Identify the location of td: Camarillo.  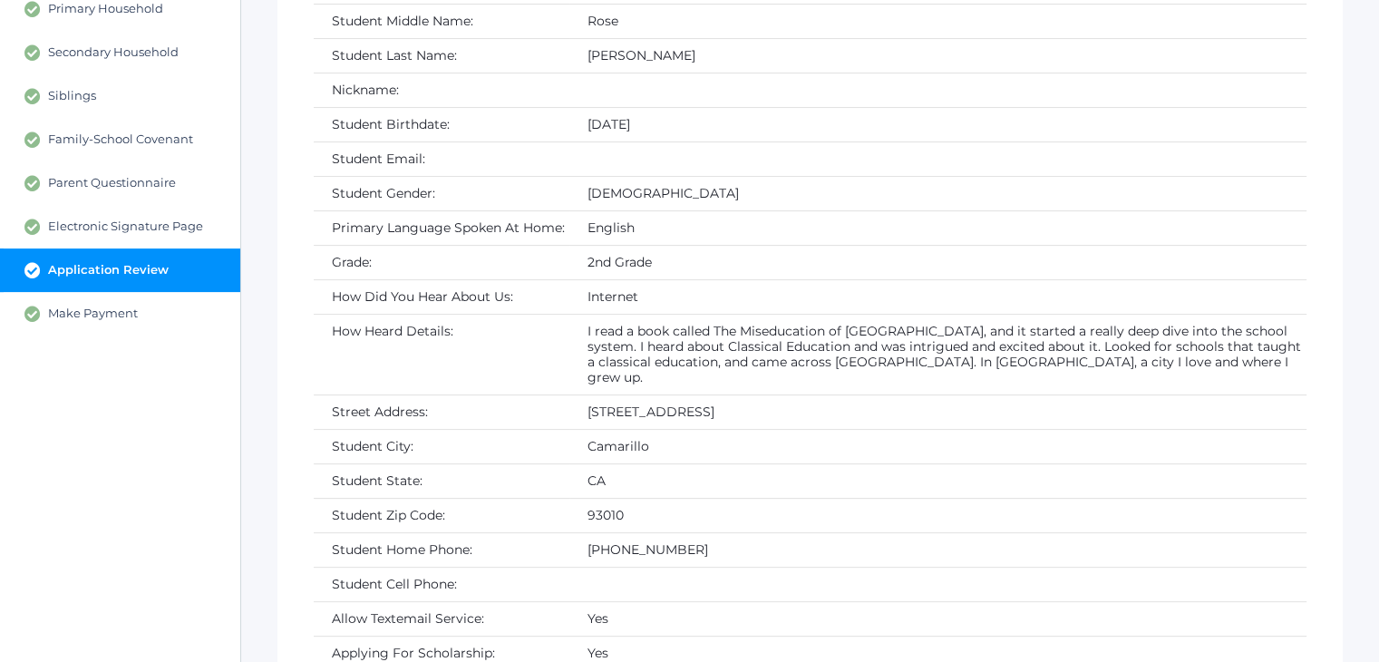
(937, 446).